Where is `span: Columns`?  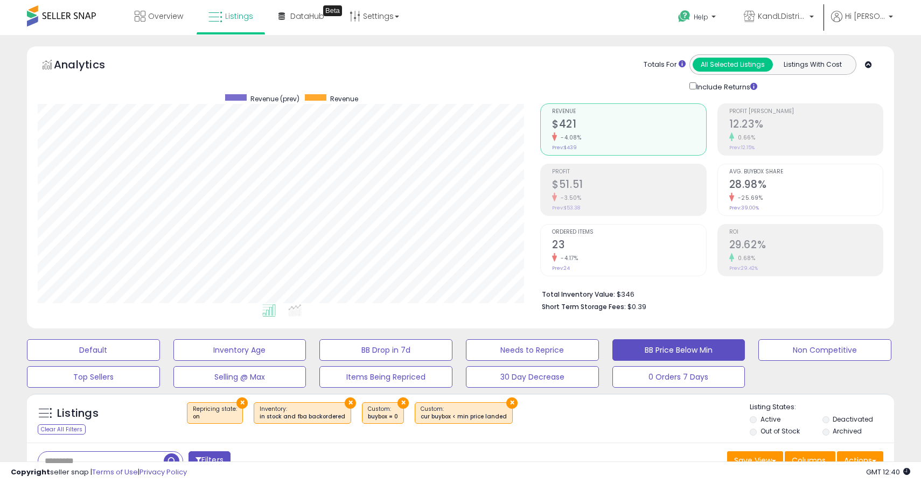 span: Columns is located at coordinates (809, 461).